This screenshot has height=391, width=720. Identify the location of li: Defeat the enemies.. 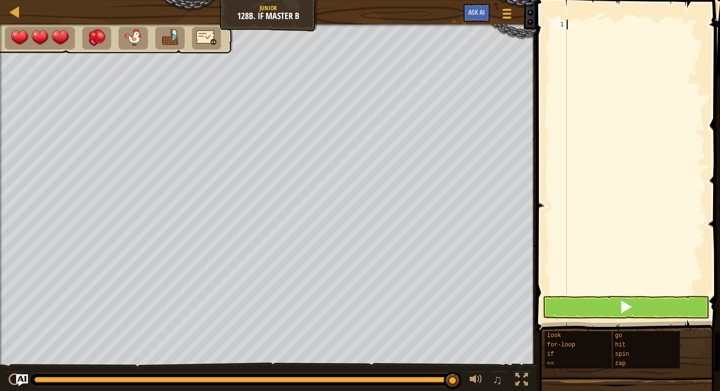
(97, 38).